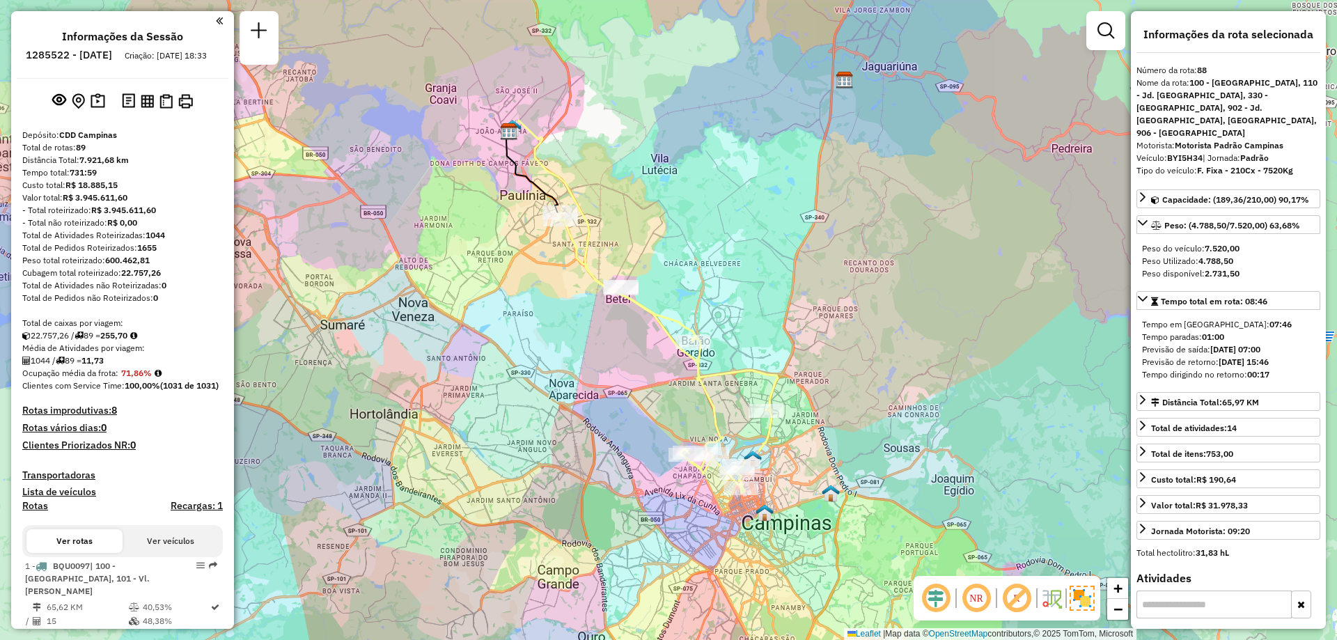 This screenshot has width=1337, height=640. What do you see at coordinates (1229, 145) in the screenshot?
I see `strong: Motorista Padrão Campinas` at bounding box center [1229, 145].